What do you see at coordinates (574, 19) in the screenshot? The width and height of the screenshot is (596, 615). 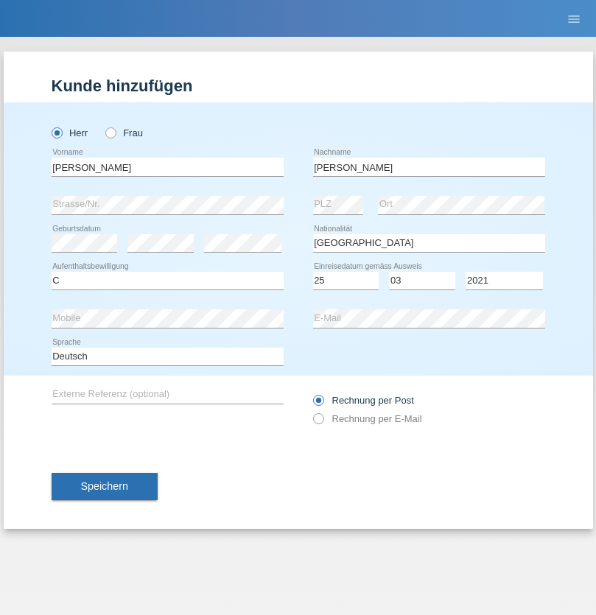 I see `i: menu` at bounding box center [574, 19].